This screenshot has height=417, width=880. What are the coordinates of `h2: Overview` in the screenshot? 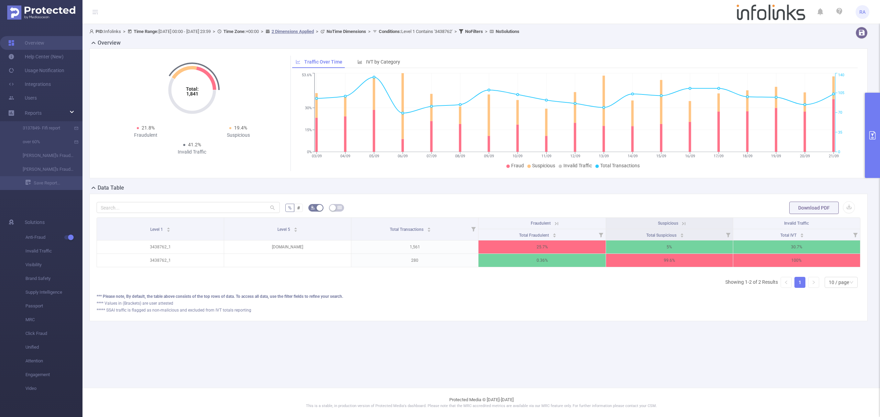 It's located at (109, 43).